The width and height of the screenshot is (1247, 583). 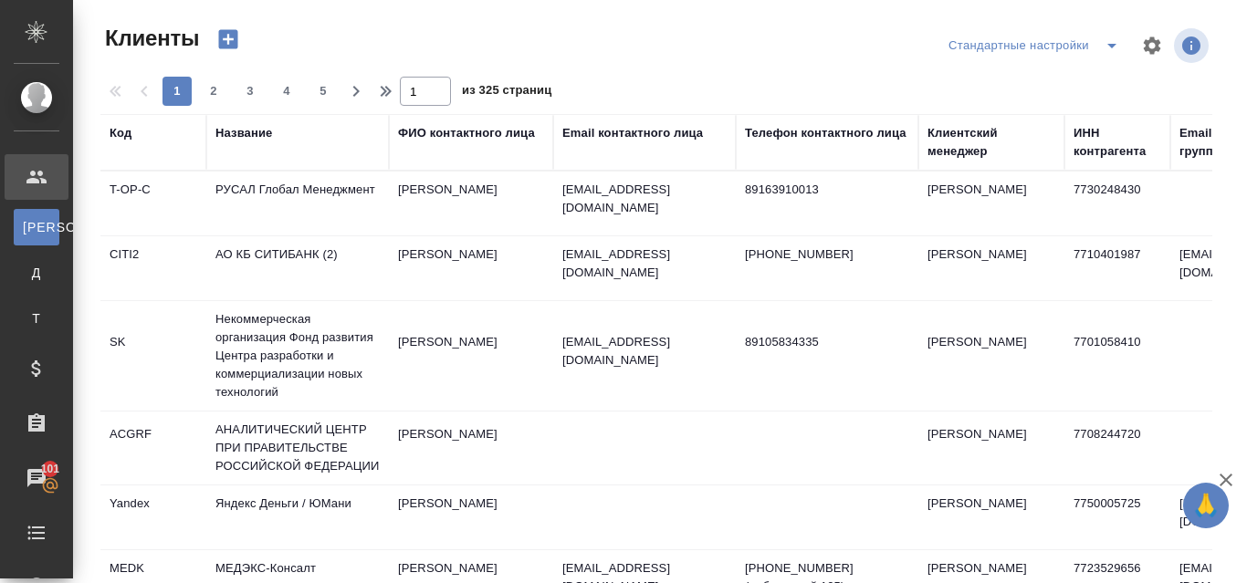 What do you see at coordinates (1117, 142) in the screenshot?
I see `div: ИНН контрагента` at bounding box center [1117, 142].